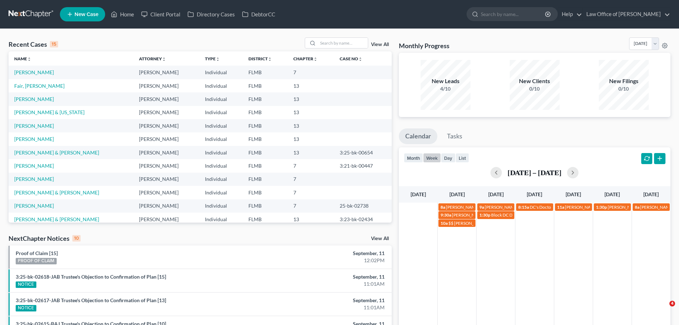 Image resolution: width=679 pixels, height=325 pixels. Describe the element at coordinates (260, 58) in the screenshot. I see `a: Districtunfold_more` at that location.